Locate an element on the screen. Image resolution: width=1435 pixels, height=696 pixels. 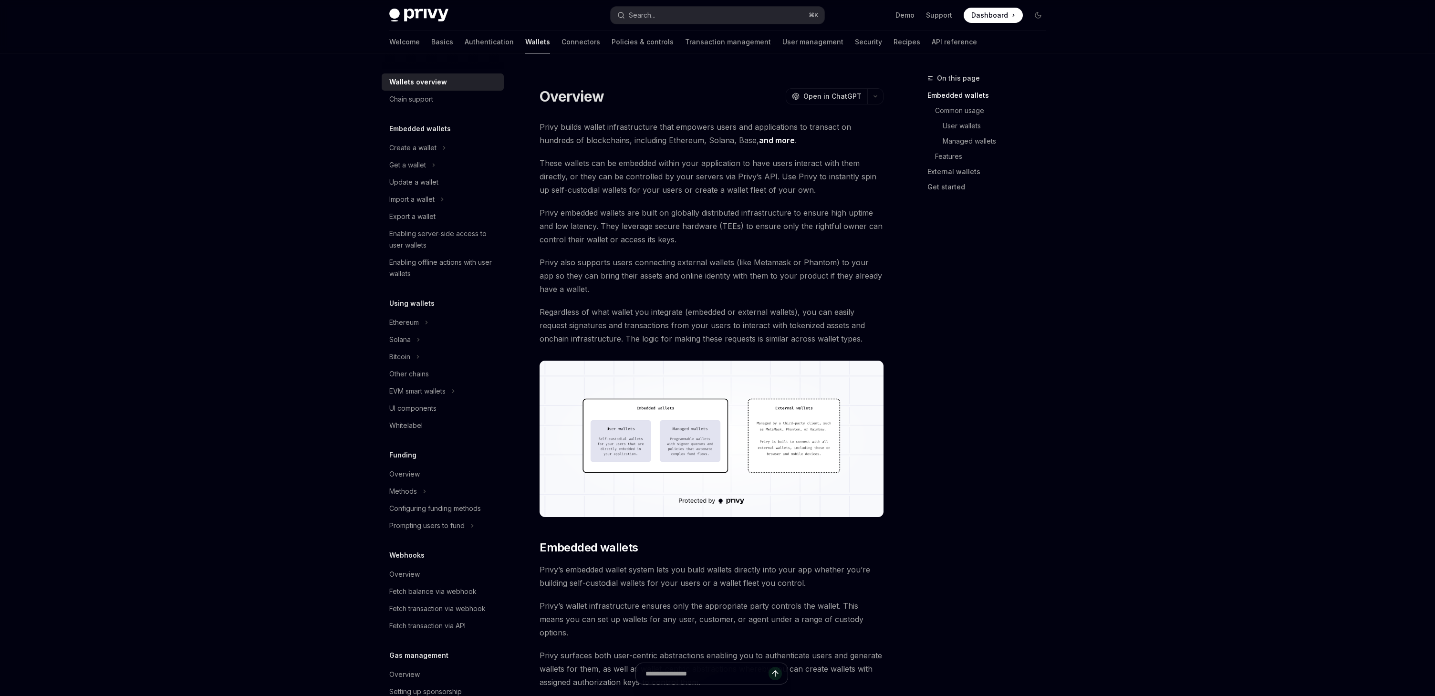
a: Embedded wallets is located at coordinates (990, 95).